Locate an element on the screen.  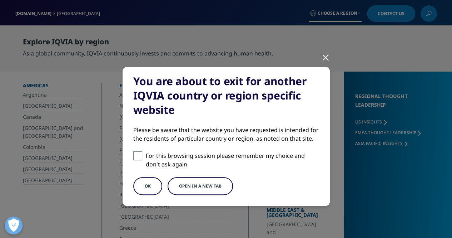
button: Open Preferences is located at coordinates (14, 225).